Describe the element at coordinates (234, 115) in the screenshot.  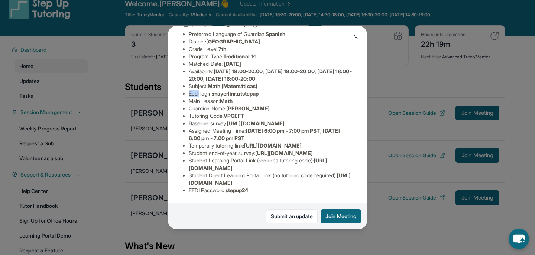
I see `span: VPGEFT` at that location.